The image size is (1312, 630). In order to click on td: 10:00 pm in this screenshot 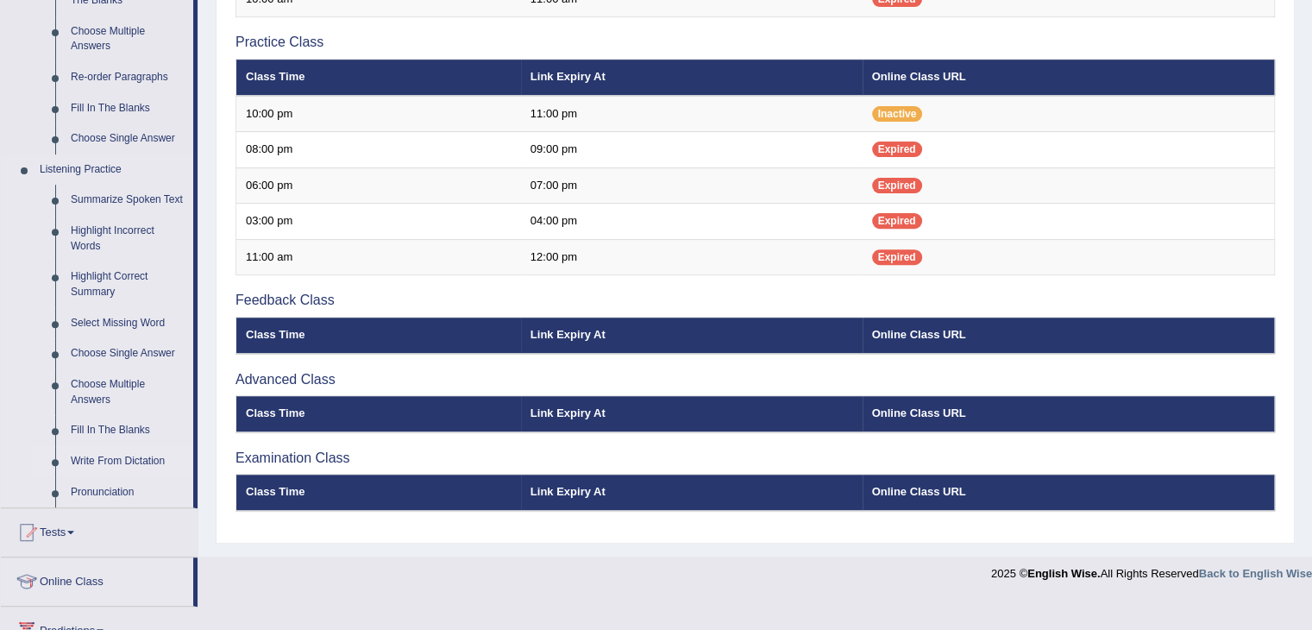, I will do `click(379, 114)`.